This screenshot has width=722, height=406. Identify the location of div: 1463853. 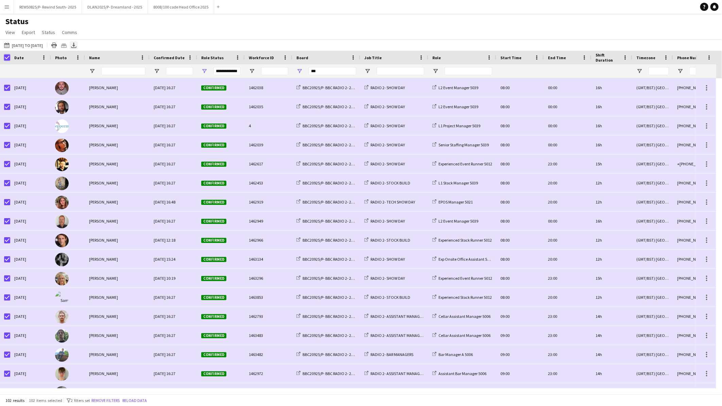
(269, 297).